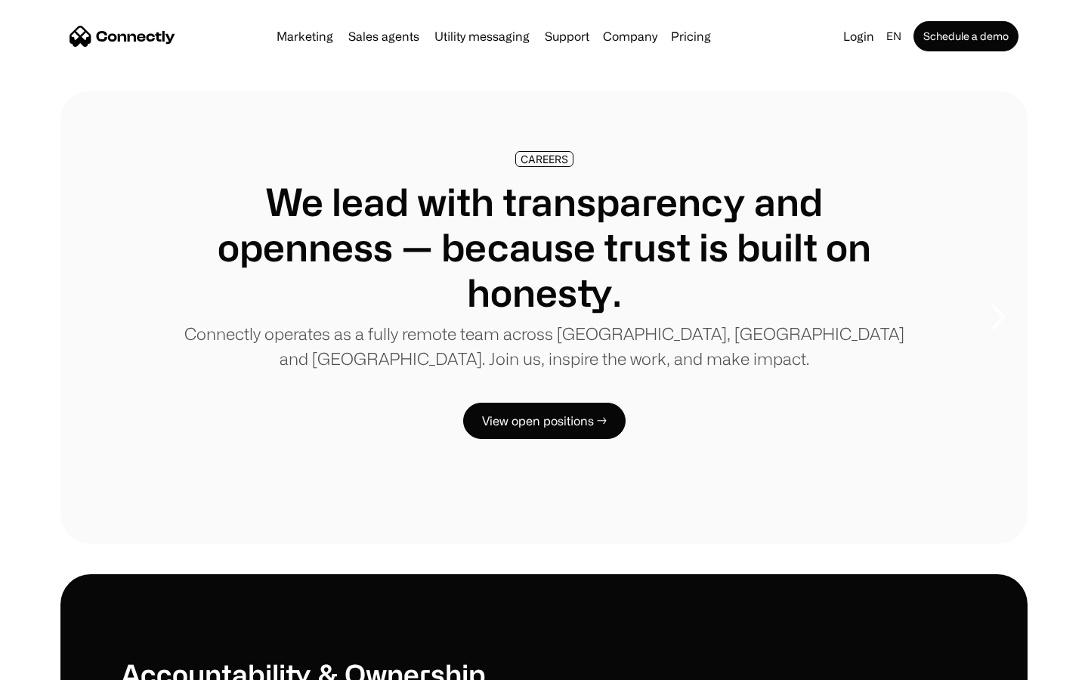 This screenshot has height=680, width=1088. Describe the element at coordinates (304, 36) in the screenshot. I see `a: Marketing` at that location.